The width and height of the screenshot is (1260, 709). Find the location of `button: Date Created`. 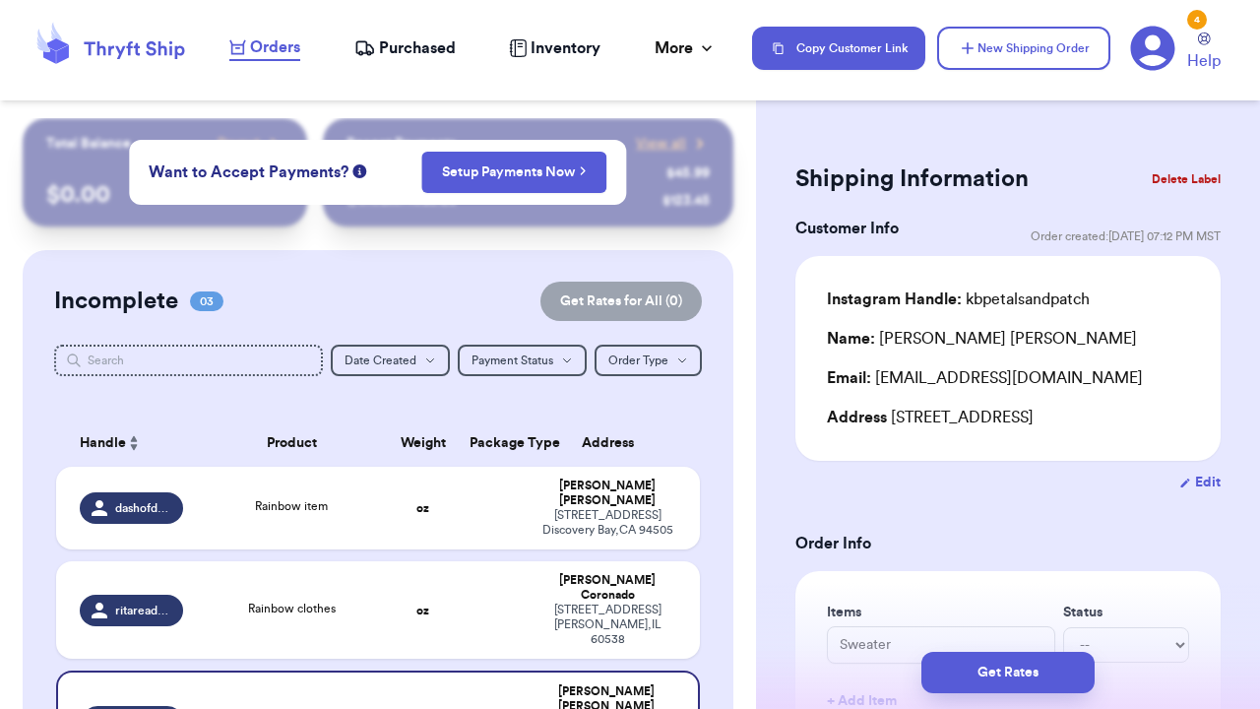

button: Date Created is located at coordinates (390, 360).